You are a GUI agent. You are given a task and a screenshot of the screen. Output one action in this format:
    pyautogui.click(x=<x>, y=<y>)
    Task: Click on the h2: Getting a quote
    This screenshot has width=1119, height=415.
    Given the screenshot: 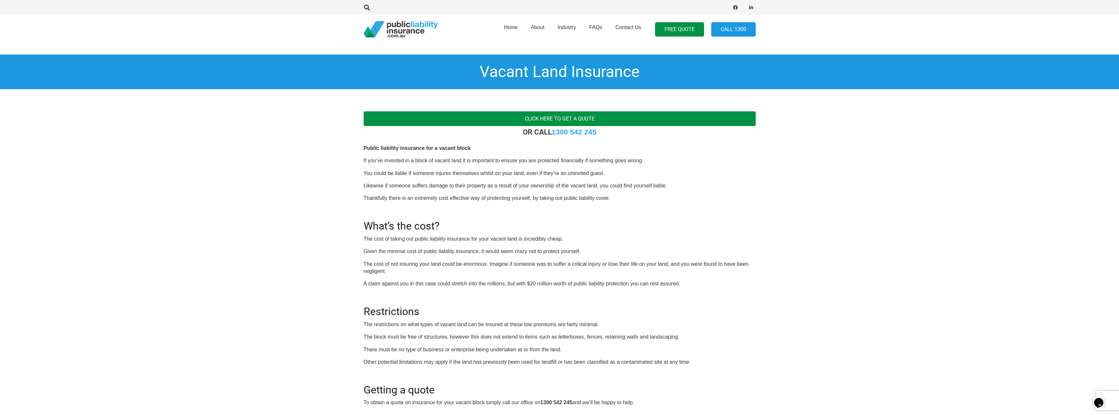 What is the action you would take?
    pyautogui.click(x=560, y=386)
    